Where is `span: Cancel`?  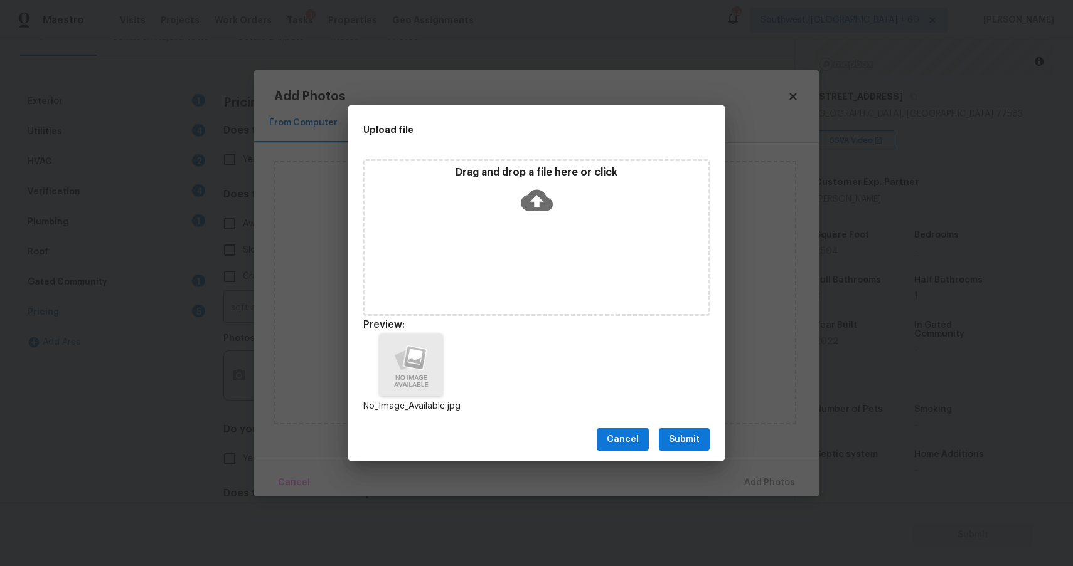 span: Cancel is located at coordinates (622, 440).